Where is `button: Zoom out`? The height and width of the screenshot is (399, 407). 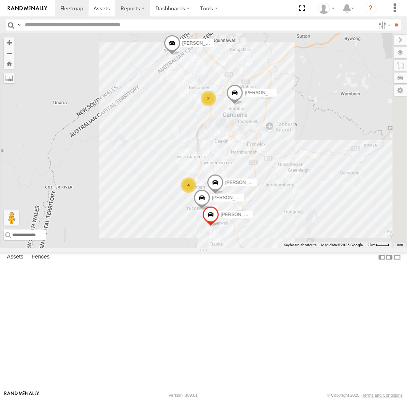 button: Zoom out is located at coordinates (9, 53).